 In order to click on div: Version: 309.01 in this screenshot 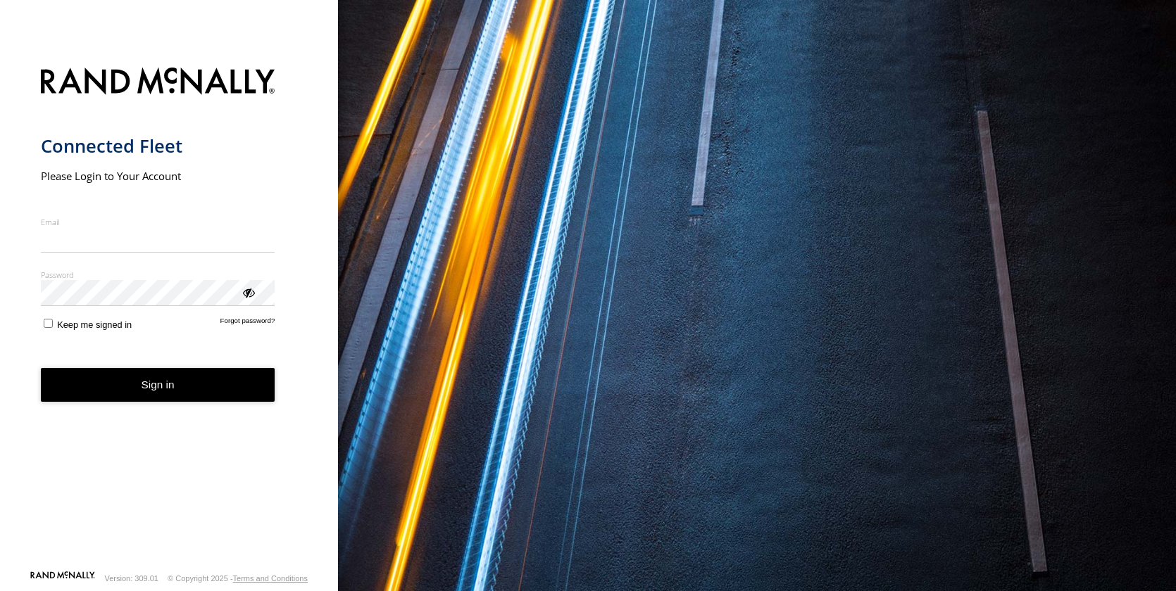, I will do `click(132, 579)`.